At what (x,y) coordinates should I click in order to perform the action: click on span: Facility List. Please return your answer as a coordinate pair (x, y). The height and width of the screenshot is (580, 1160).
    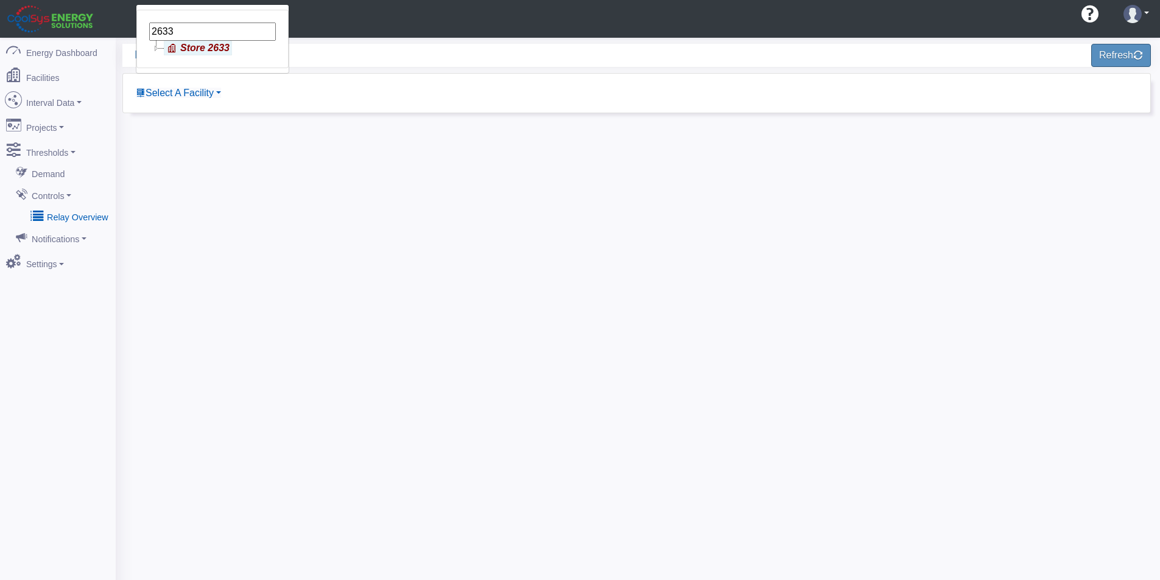
    Looking at the image, I should click on (180, 93).